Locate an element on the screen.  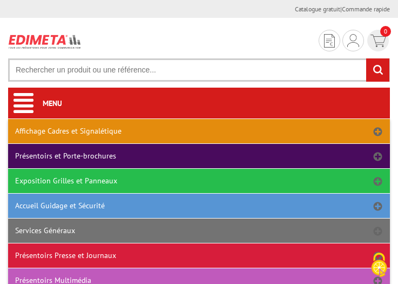
a: devis rapide 0 is located at coordinates (378, 41).